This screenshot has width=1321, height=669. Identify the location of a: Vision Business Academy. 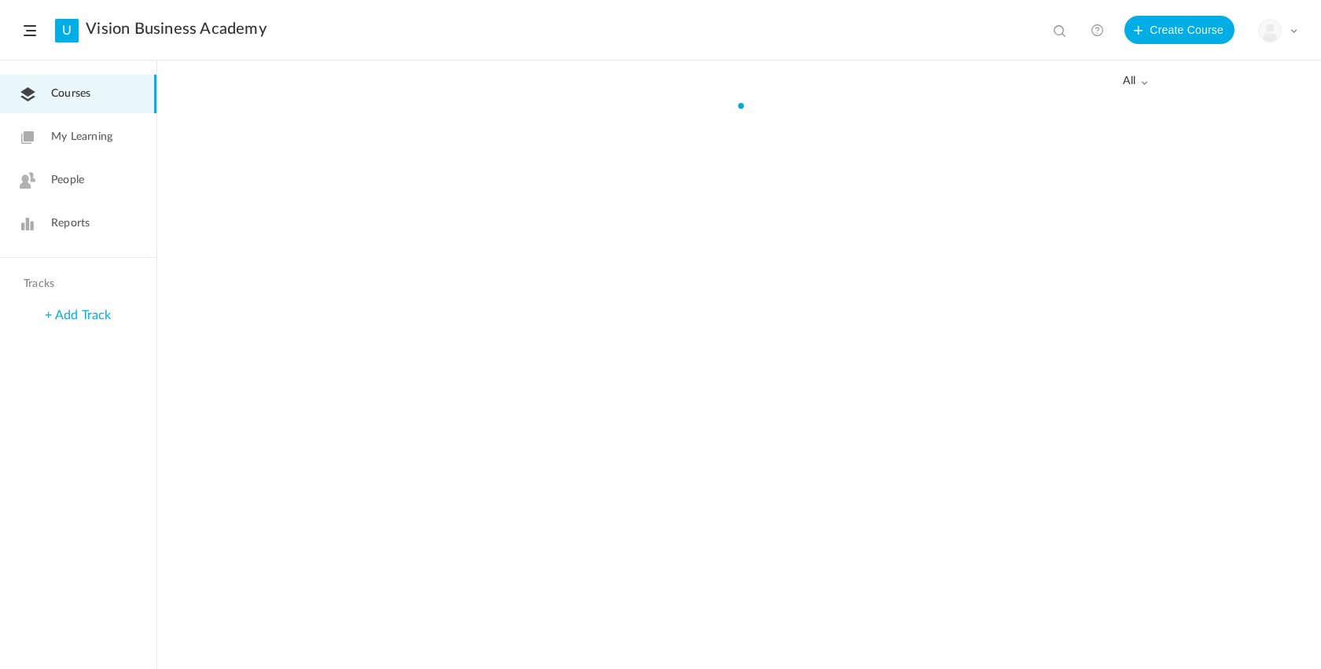
(176, 29).